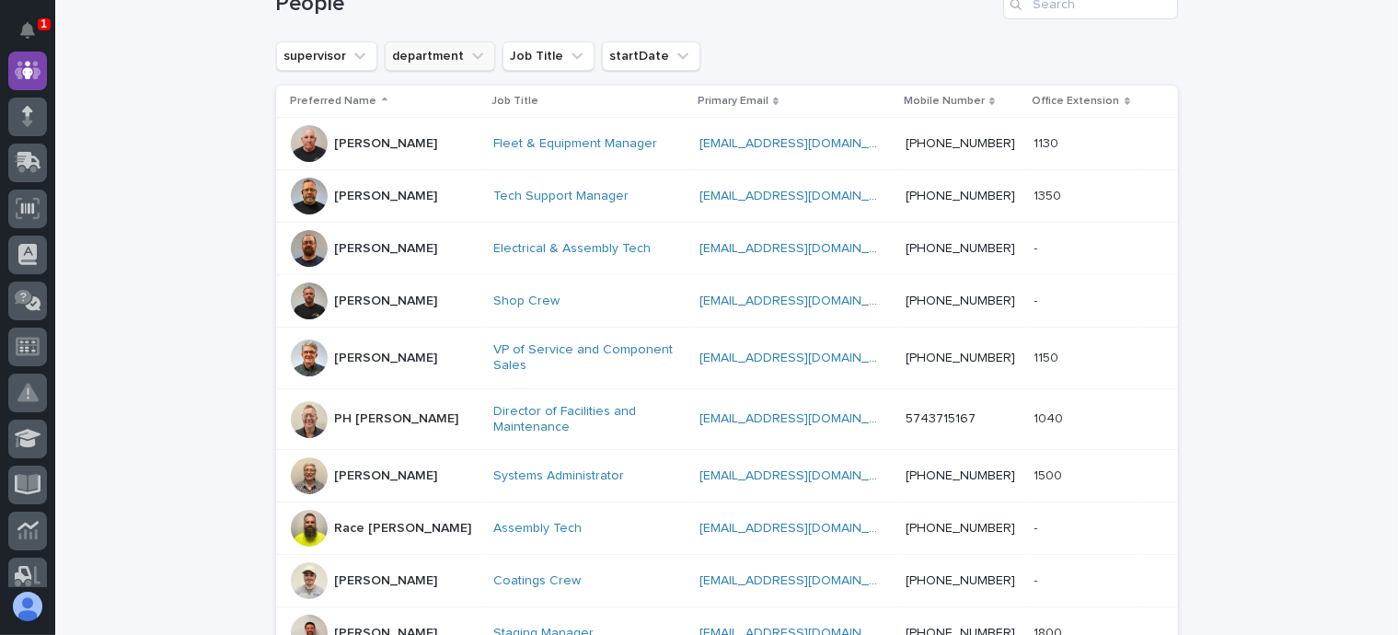  Describe the element at coordinates (327, 56) in the screenshot. I see `button: supervisor` at that location.